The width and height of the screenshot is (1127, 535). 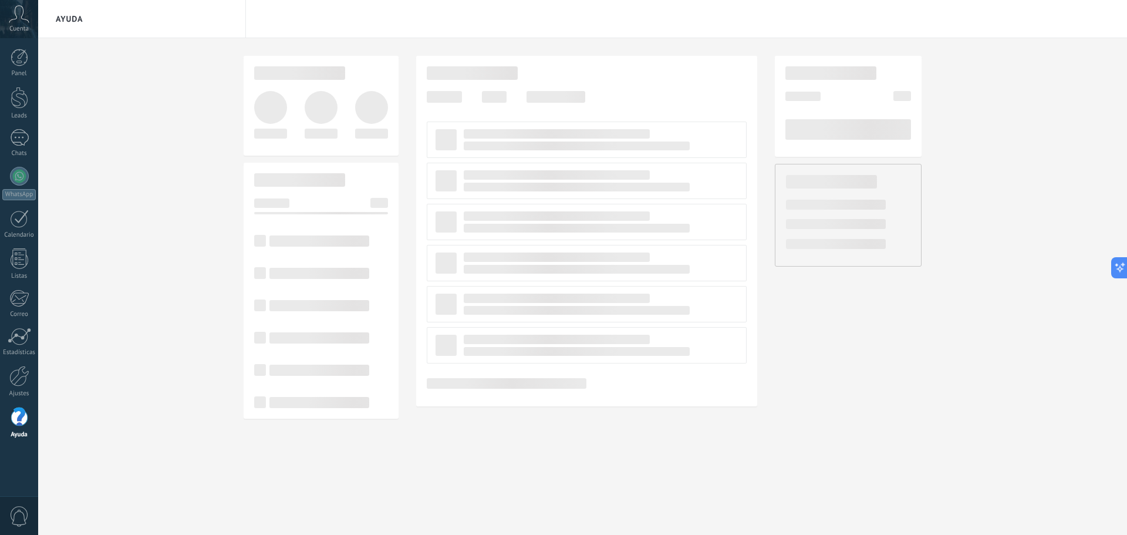 What do you see at coordinates (19, 235) in the screenshot?
I see `div: Calendario` at bounding box center [19, 235].